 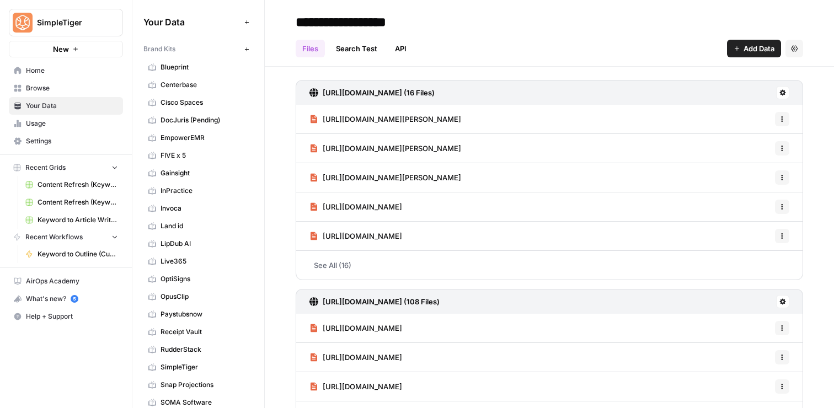 What do you see at coordinates (78, 254) in the screenshot?
I see `span: Keyword to Outline (Current)` at bounding box center [78, 254].